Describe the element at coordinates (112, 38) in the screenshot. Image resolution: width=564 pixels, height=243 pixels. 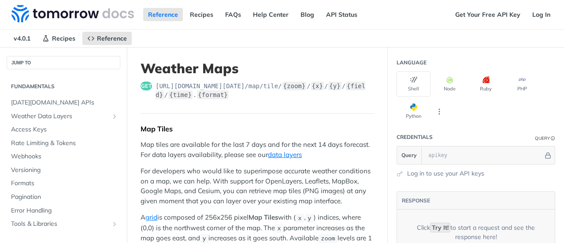
I see `span: Reference` at that location.